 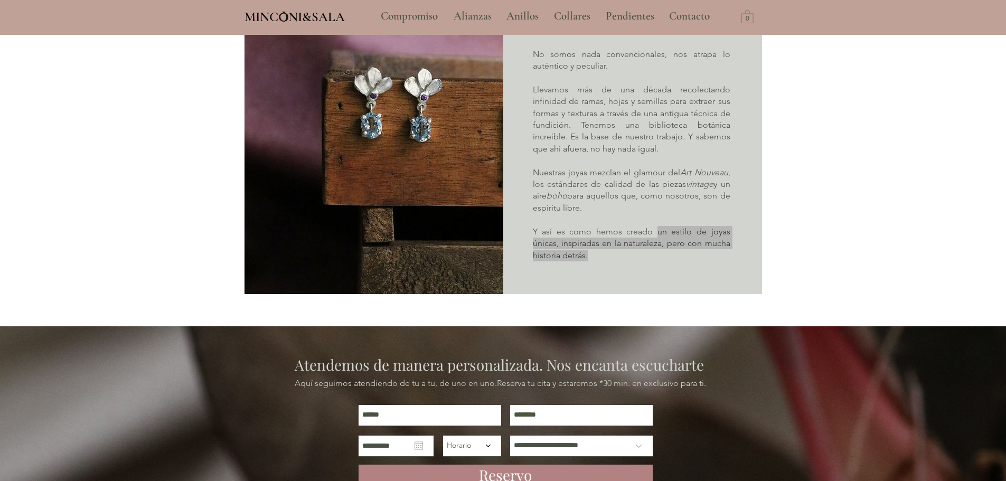 What do you see at coordinates (632, 60) in the screenshot?
I see `p: No somos nada convencionales, nos atrapa lo auténtico y peculiar.` at bounding box center [632, 60].